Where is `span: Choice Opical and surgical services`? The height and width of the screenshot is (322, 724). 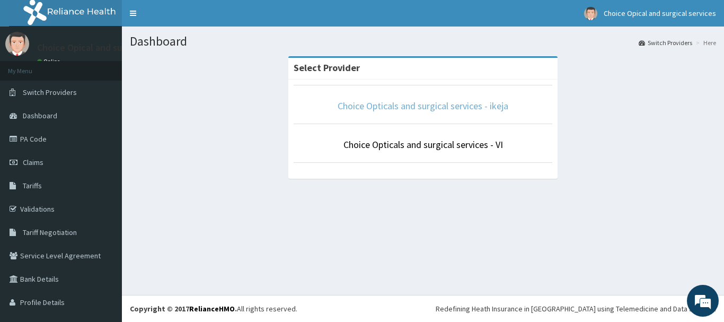 span: Choice Opical and surgical services is located at coordinates (660, 13).